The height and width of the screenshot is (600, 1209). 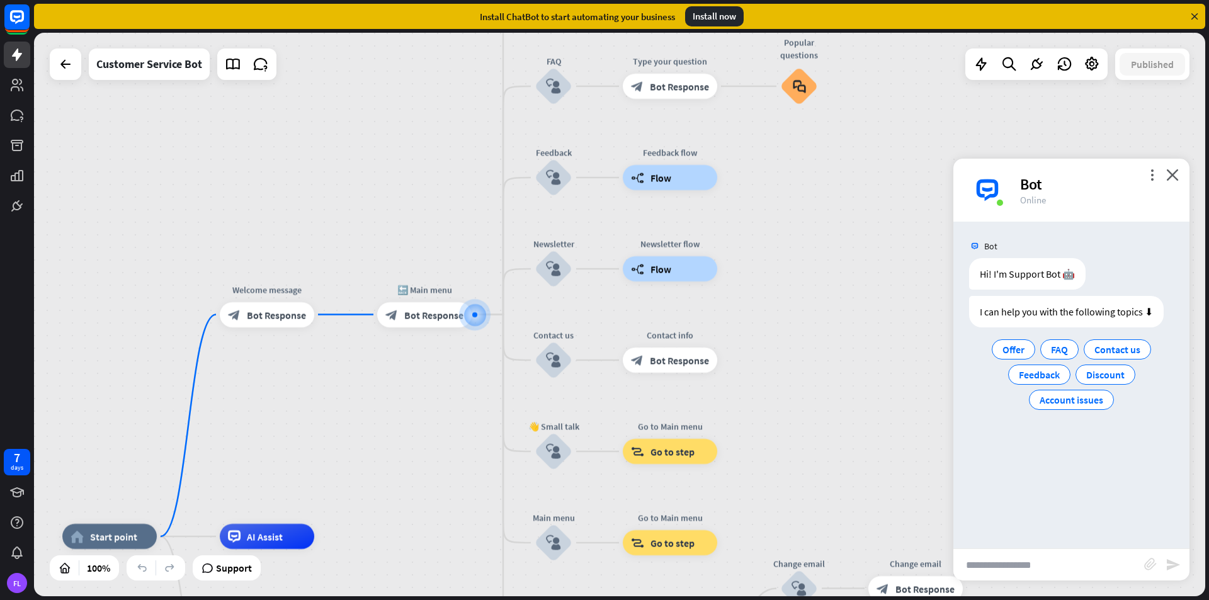 I want to click on span: Offer, so click(x=1013, y=349).